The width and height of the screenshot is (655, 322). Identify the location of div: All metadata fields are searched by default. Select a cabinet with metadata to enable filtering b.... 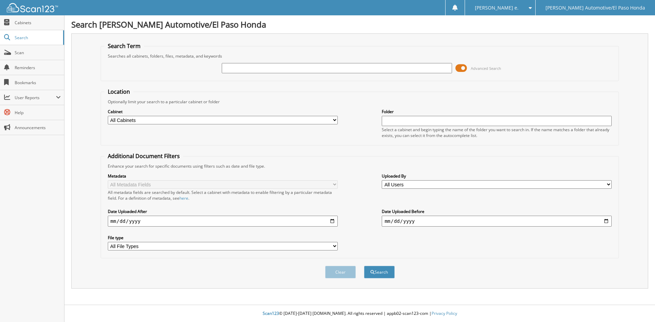
(223, 195).